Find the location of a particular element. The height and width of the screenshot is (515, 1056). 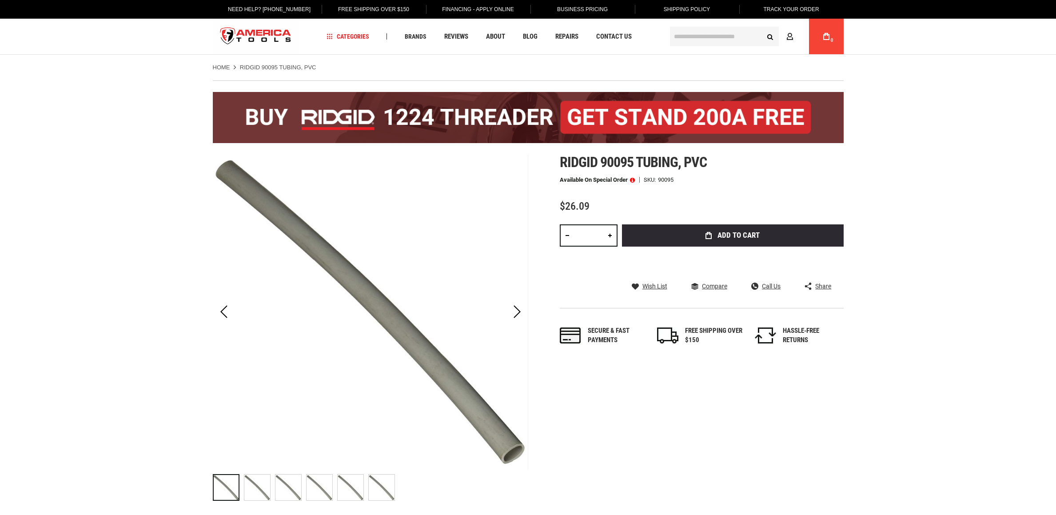

span: Ridgid 90095 tubing, pvc is located at coordinates (633, 162).